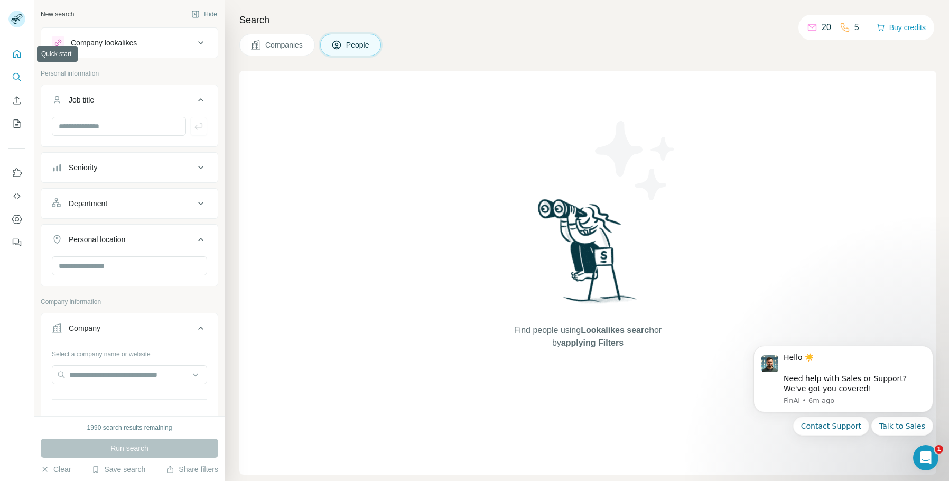 The width and height of the screenshot is (949, 481). What do you see at coordinates (85, 328) in the screenshot?
I see `div: Company` at bounding box center [85, 328].